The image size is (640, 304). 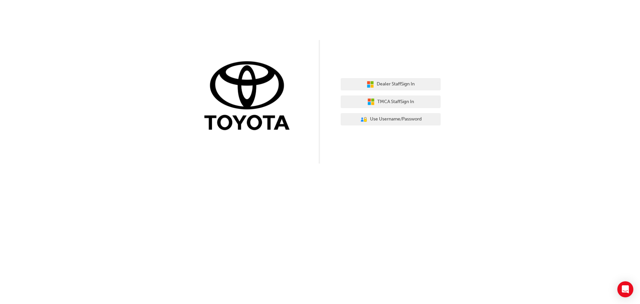 What do you see at coordinates (625, 289) in the screenshot?
I see `div: Open Intercom Messenger` at bounding box center [625, 289].